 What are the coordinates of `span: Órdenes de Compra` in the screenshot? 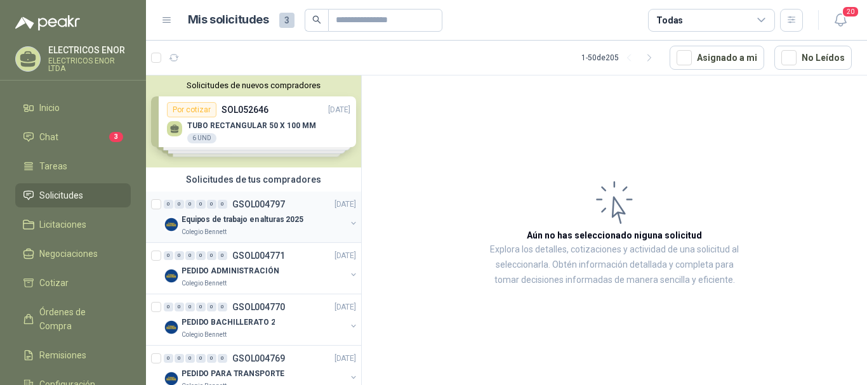 It's located at (79, 319).